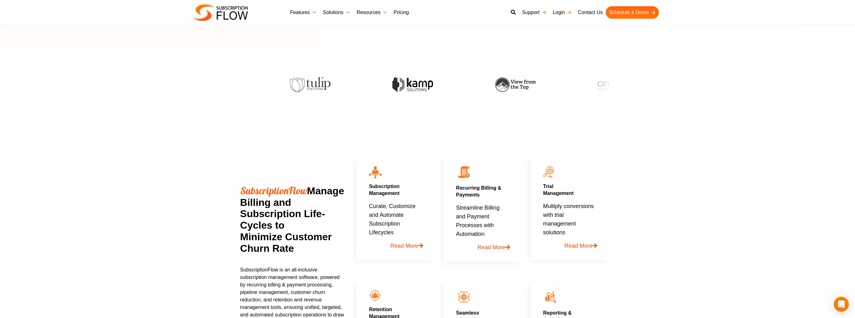 The width and height of the screenshot is (855, 318). Describe the element at coordinates (375, 295) in the screenshot. I see `img: icon9` at that location.